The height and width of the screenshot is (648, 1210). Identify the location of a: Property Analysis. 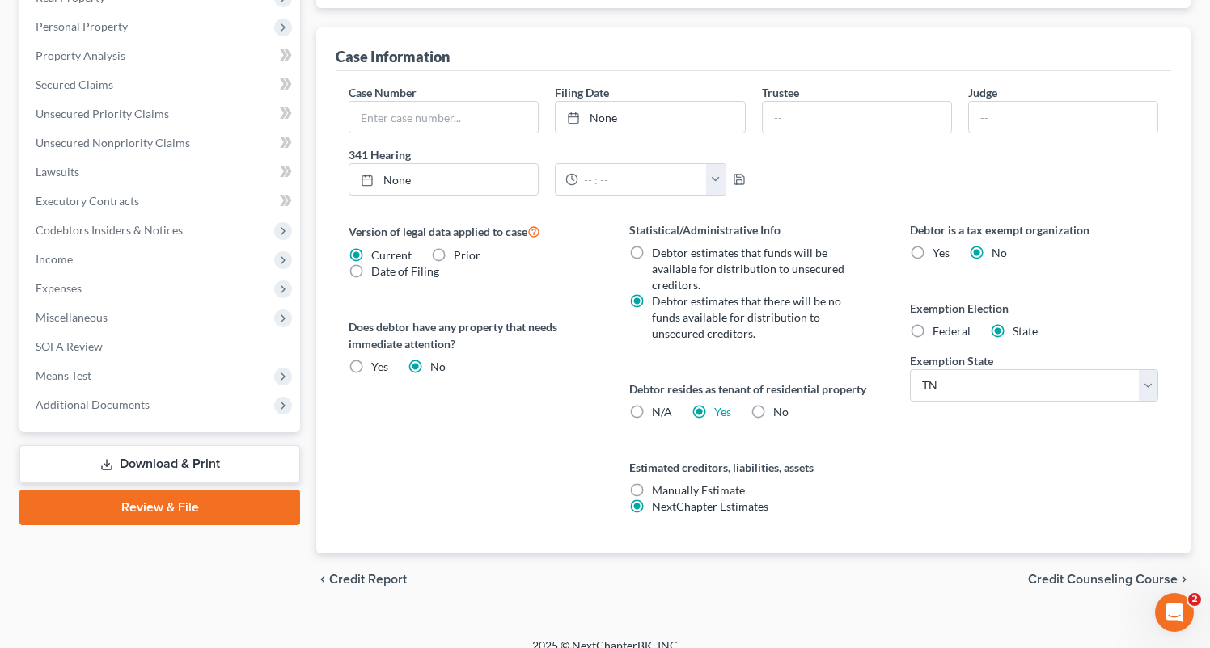
(161, 56).